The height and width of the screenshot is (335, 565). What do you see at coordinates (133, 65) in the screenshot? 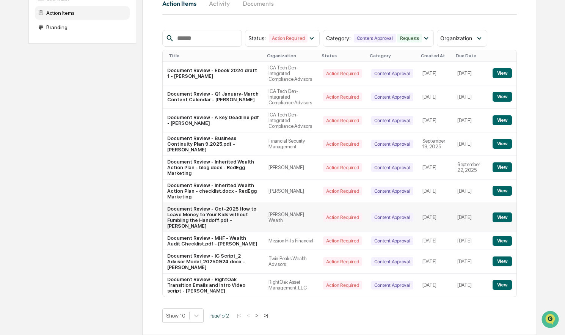
I see `button: Start new chat` at bounding box center [133, 65].